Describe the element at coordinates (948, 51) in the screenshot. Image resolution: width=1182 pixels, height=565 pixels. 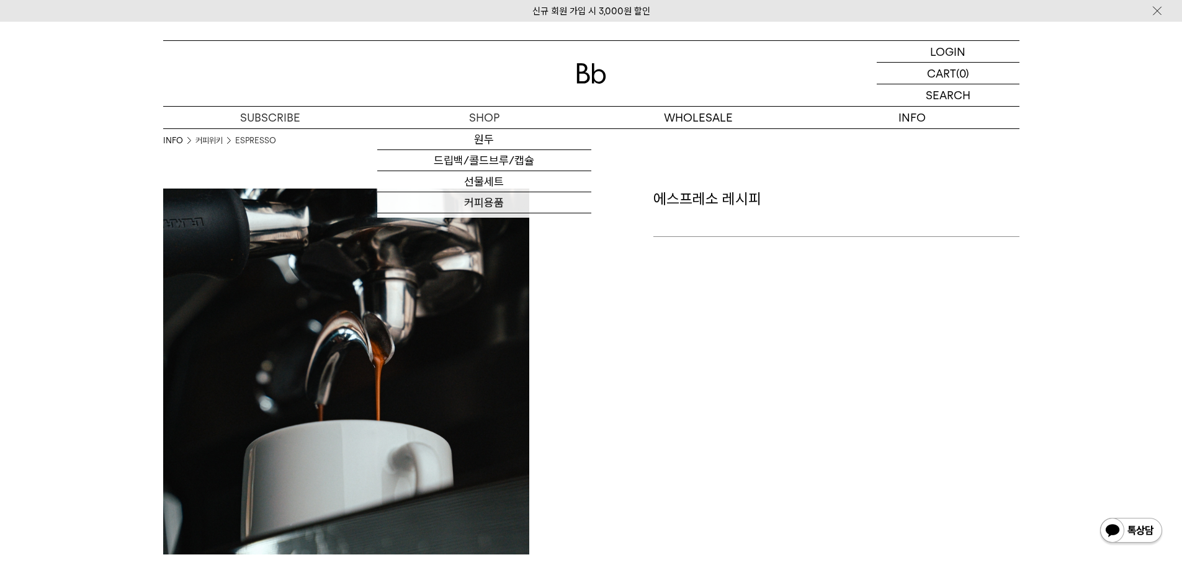
I see `a: LOGIN` at that location.